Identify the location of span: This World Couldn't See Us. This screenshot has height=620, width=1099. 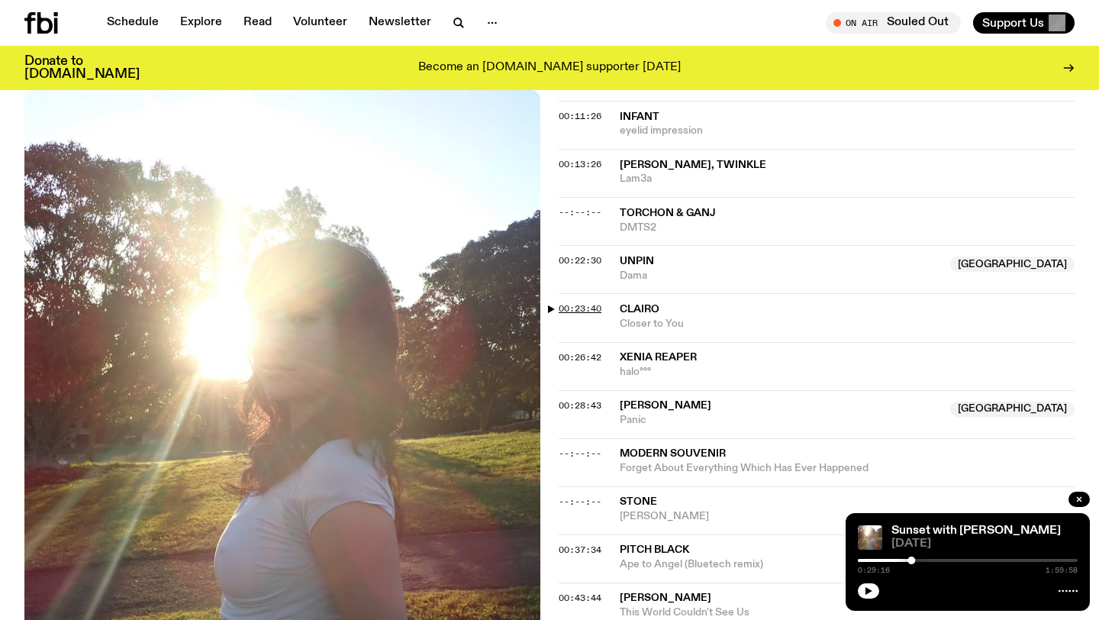
(847, 612).